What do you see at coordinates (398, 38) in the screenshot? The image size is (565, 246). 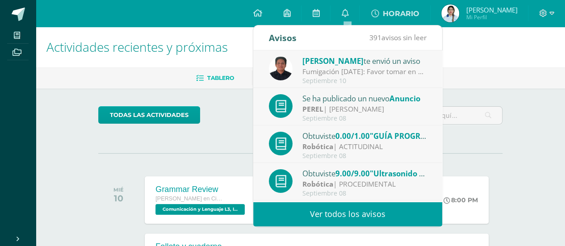 I see `span: avisos sin leer` at bounding box center [398, 38].